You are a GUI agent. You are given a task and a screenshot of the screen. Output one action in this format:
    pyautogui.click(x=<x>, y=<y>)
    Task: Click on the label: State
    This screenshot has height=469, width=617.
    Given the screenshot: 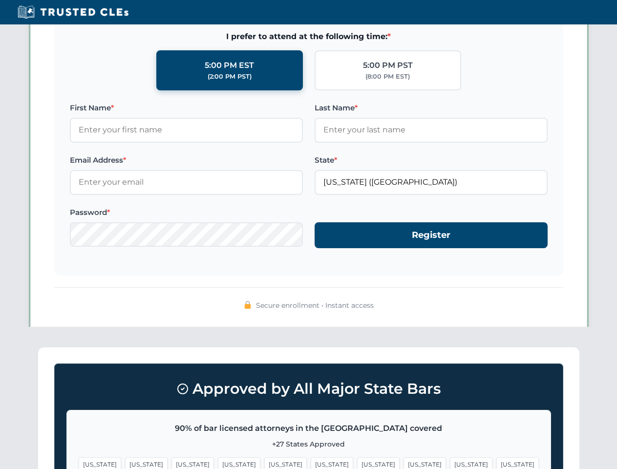 What is the action you would take?
    pyautogui.click(x=431, y=160)
    